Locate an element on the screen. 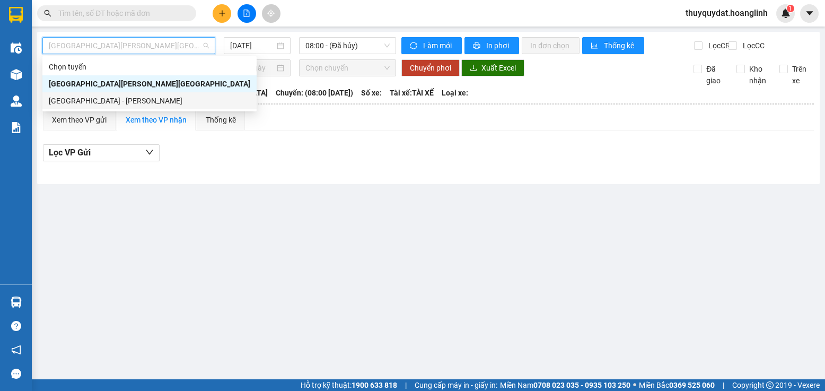 This screenshot has width=825, height=391. span: Loại xe: is located at coordinates (455, 93).